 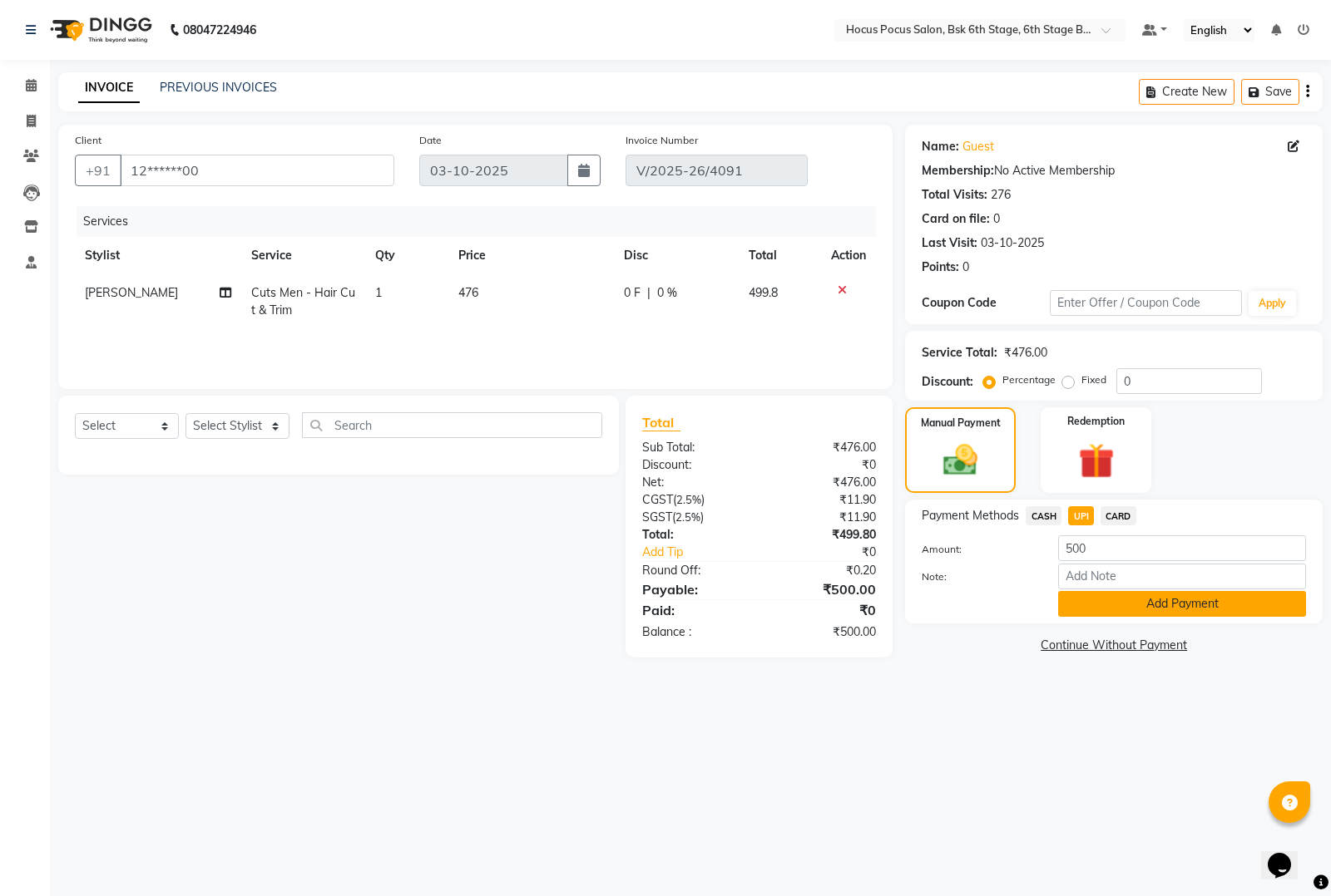 What do you see at coordinates (949, 243) in the screenshot?
I see `div: Last Visit:` at bounding box center [949, 243].